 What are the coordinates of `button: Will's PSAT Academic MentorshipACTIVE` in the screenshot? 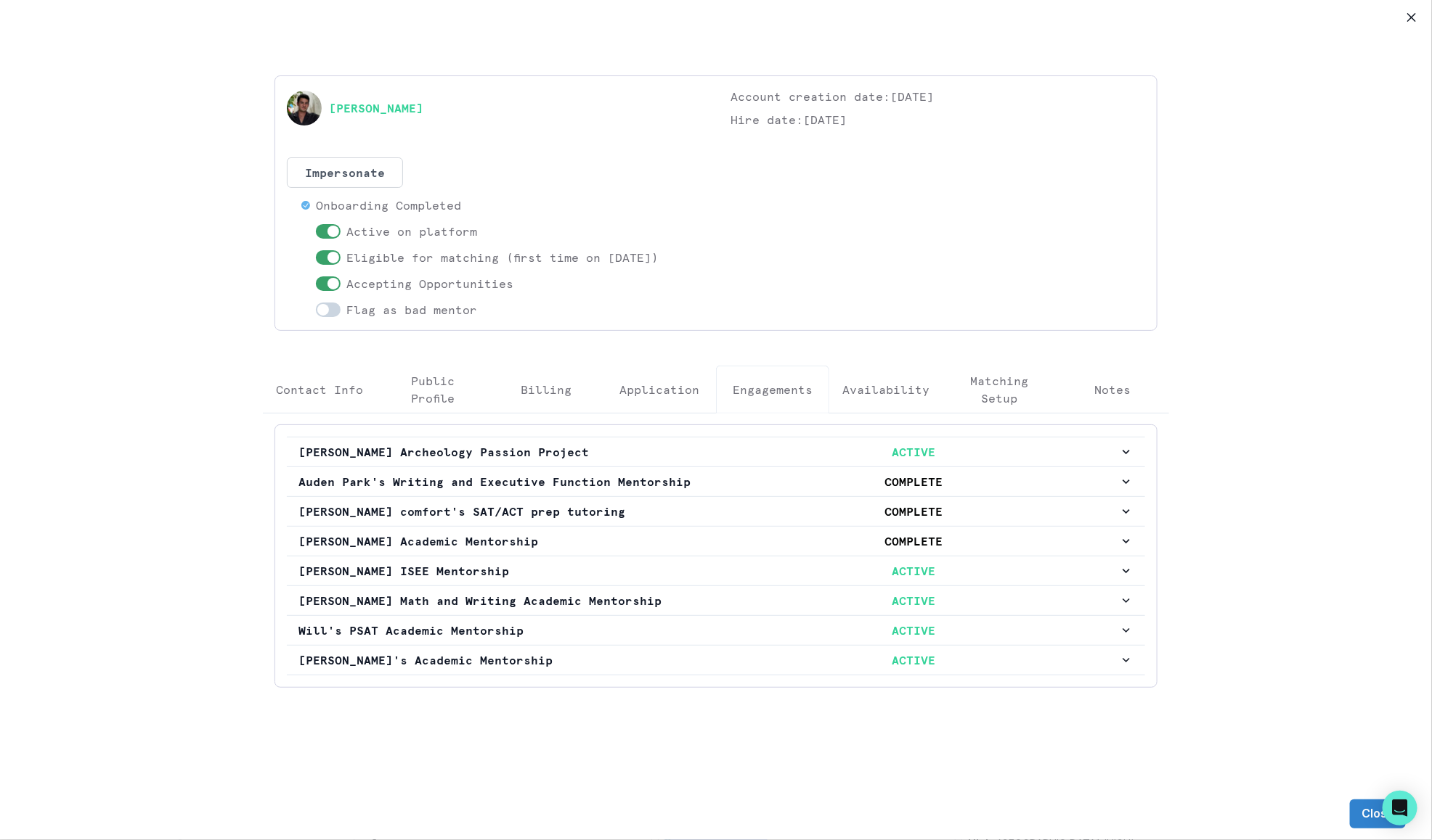 It's located at (716, 631).